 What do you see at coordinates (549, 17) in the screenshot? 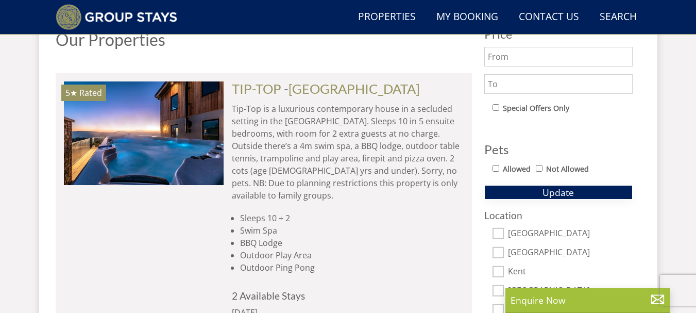
I see `a: Contact Us` at bounding box center [549, 17].